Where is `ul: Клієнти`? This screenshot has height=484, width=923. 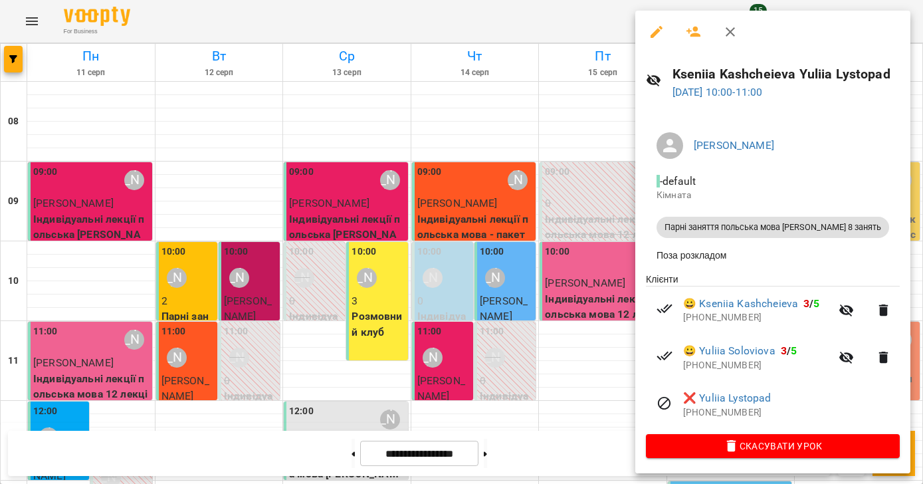 ul: Клієнти is located at coordinates (773, 353).